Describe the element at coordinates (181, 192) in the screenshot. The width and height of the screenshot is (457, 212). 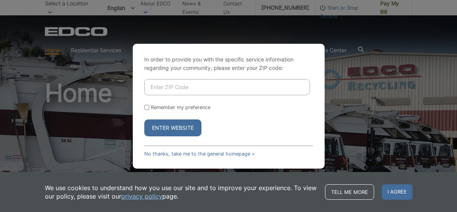
I see `p: We use cookies to understand how you use our site and to improve your experience. To view our pol...` at that location.